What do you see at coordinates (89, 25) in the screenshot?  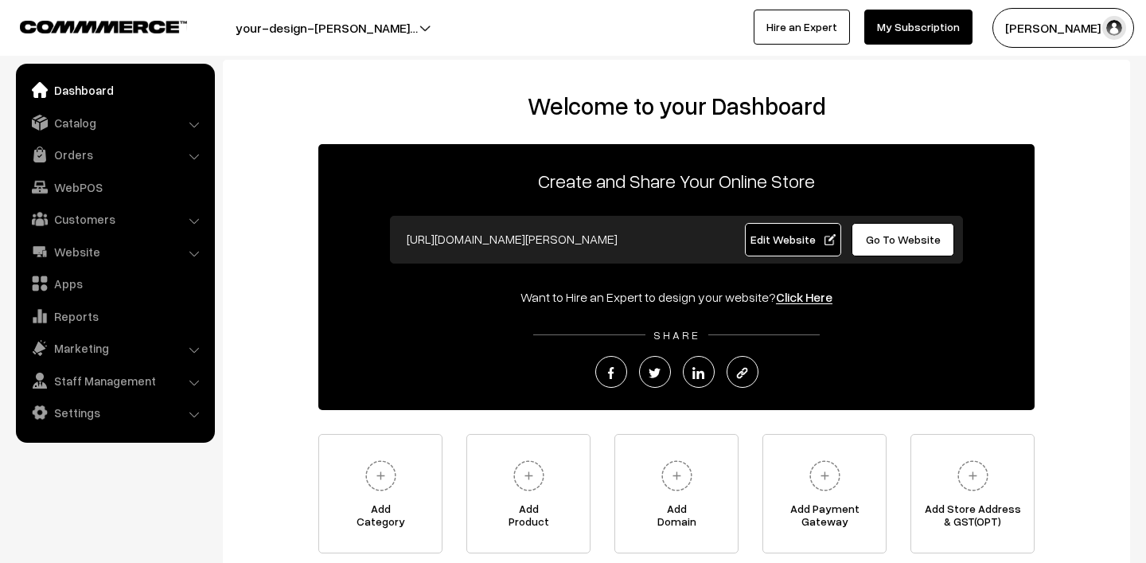 I see `a: COMMMERCE` at bounding box center [89, 25].